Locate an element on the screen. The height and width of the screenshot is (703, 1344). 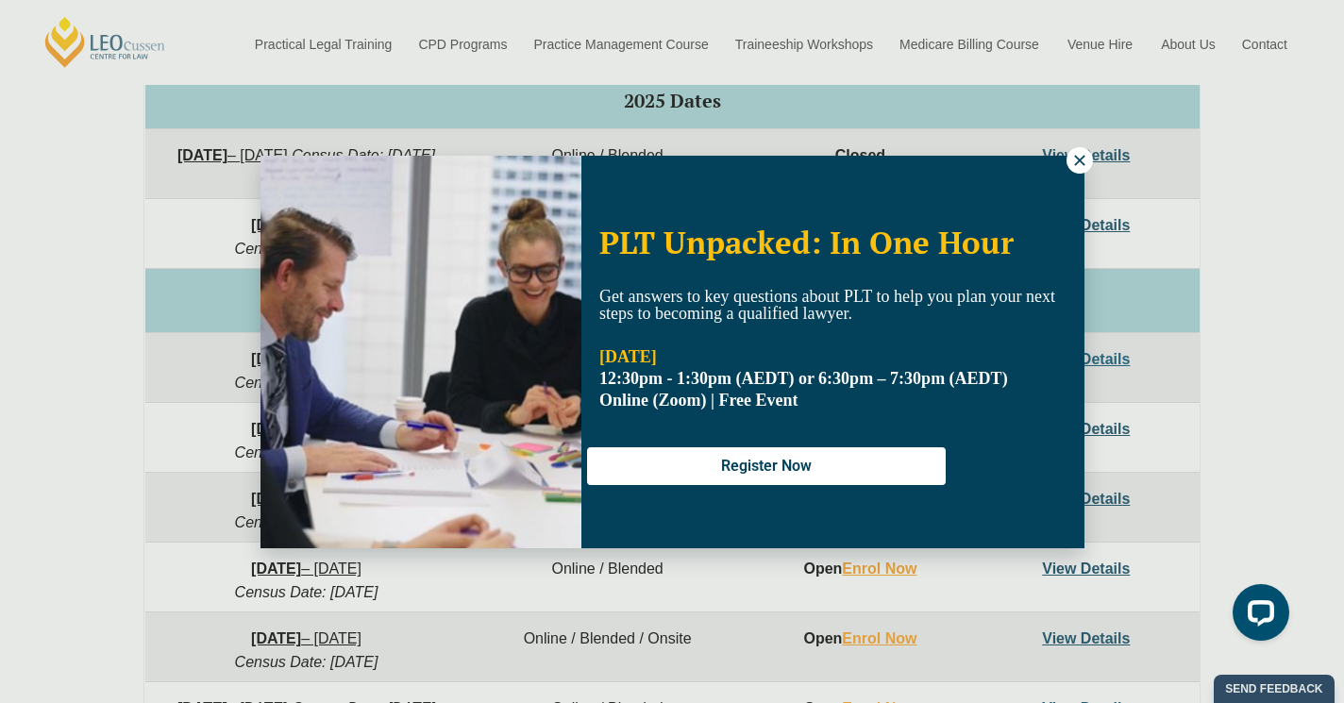
button: Close is located at coordinates (1079, 160).